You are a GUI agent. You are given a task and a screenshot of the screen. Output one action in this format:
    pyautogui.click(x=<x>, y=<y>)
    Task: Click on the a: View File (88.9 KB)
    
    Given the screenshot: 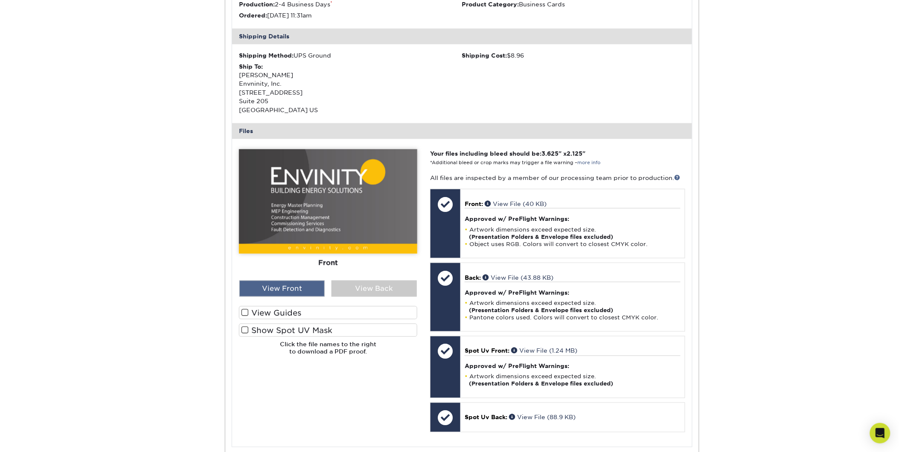 What is the action you would take?
    pyautogui.click(x=542, y=418)
    